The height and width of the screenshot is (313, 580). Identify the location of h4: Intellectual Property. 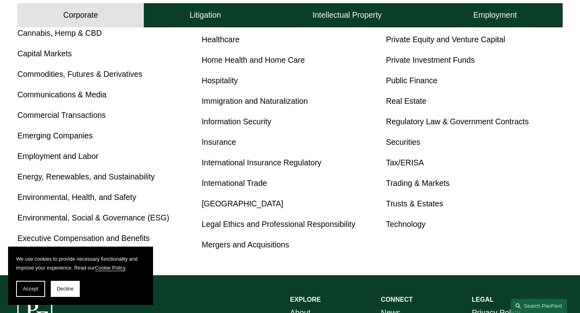
(347, 15).